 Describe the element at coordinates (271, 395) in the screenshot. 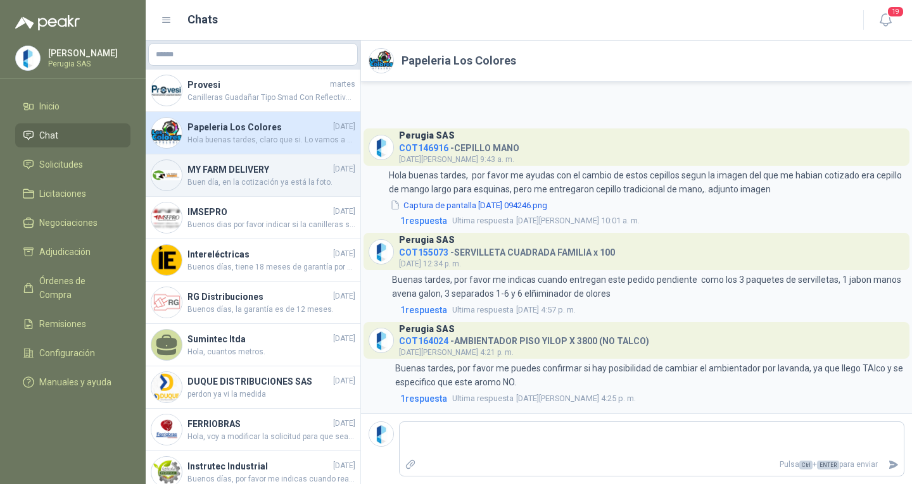

I see `span: perdon ya vi la medida` at that location.